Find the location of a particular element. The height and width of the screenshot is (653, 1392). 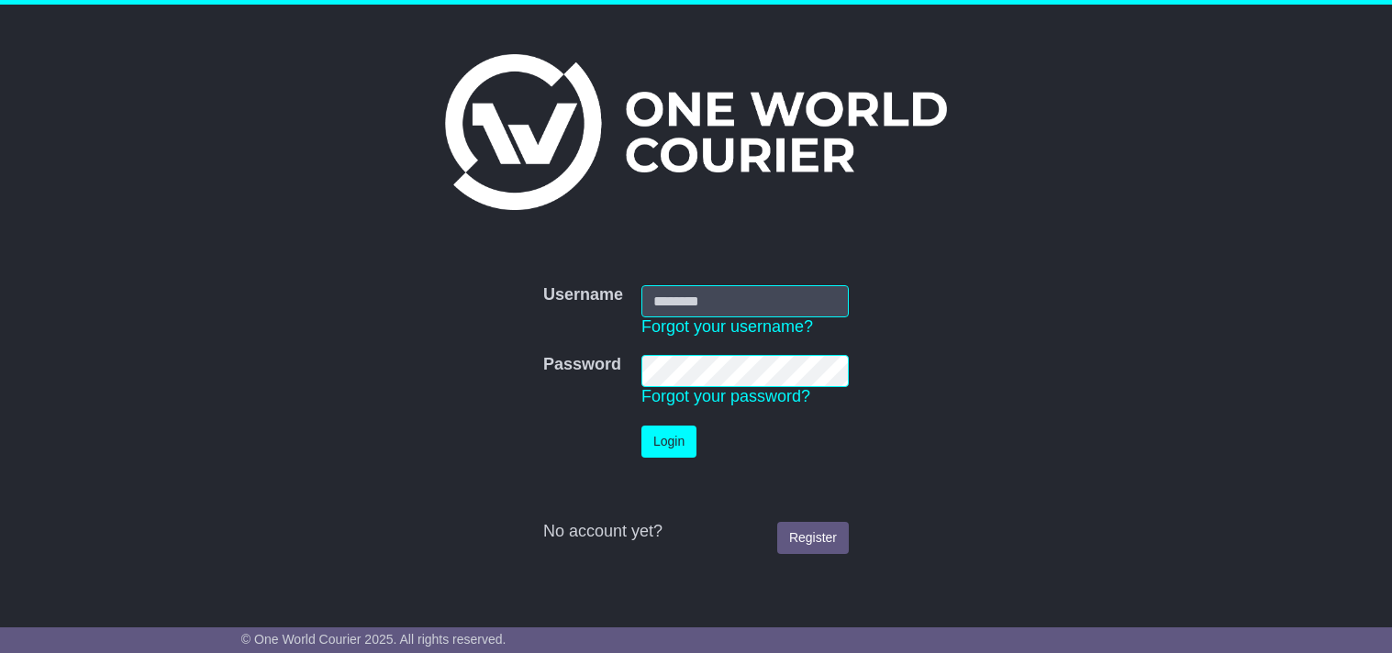

img: One World is located at coordinates (695, 132).